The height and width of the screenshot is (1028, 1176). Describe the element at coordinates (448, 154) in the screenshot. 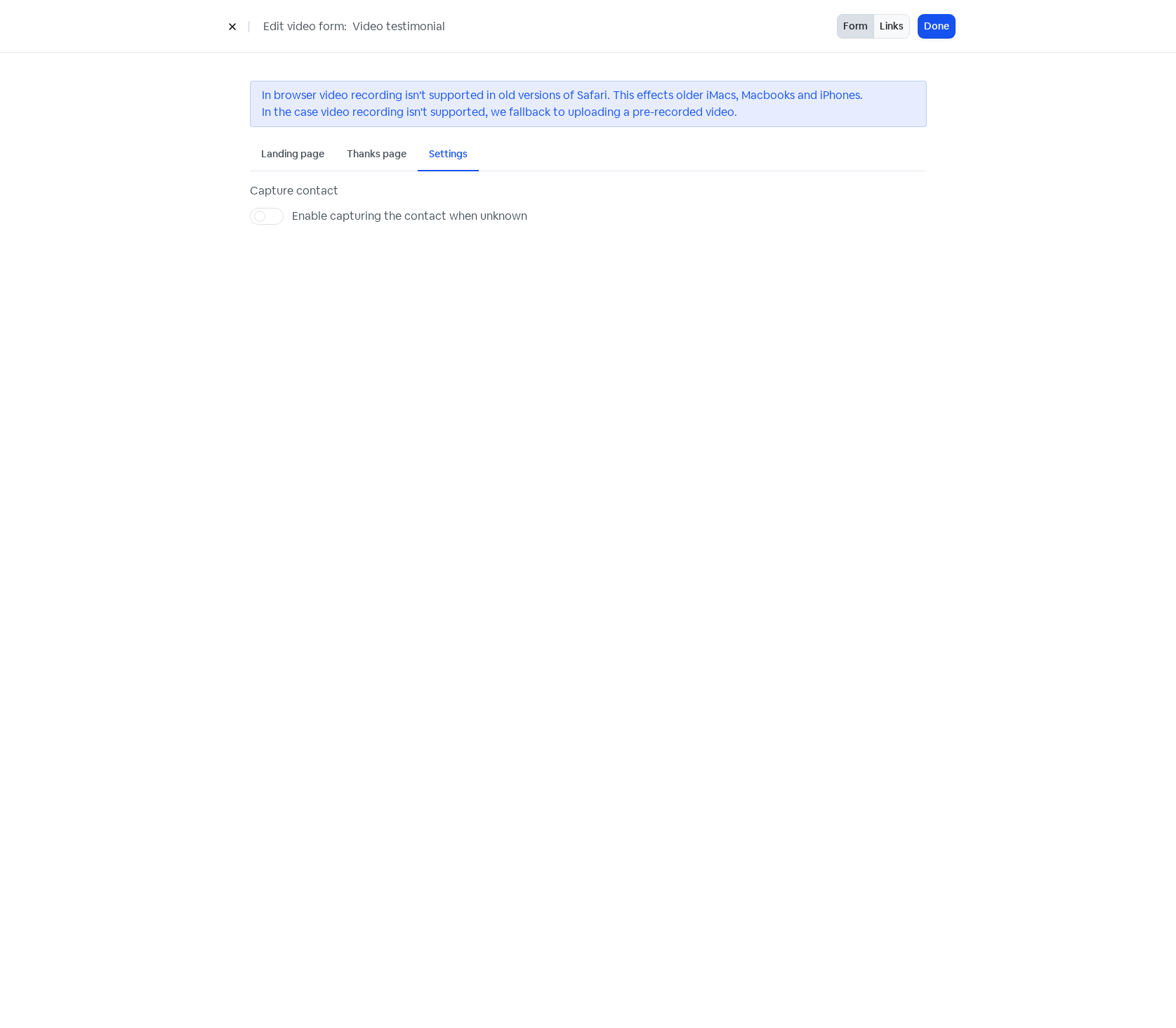

I see `div: Settings` at that location.